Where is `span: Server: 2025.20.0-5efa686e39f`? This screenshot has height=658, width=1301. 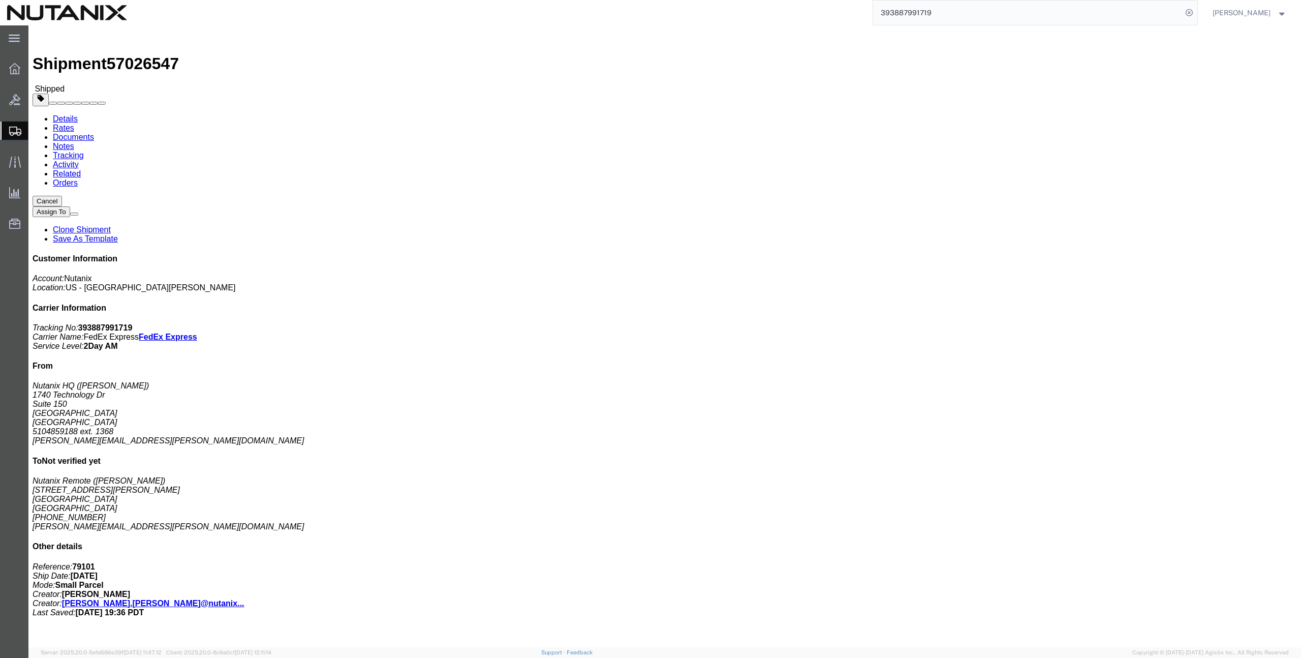 span: Server: 2025.20.0-5efa686e39f is located at coordinates (101, 652).